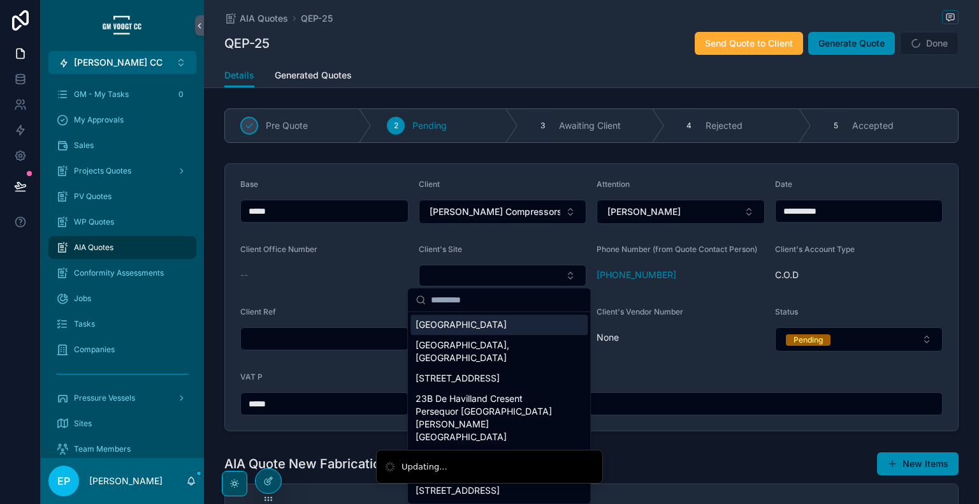 Image resolution: width=979 pixels, height=504 pixels. I want to click on button: Generate Quote, so click(851, 43).